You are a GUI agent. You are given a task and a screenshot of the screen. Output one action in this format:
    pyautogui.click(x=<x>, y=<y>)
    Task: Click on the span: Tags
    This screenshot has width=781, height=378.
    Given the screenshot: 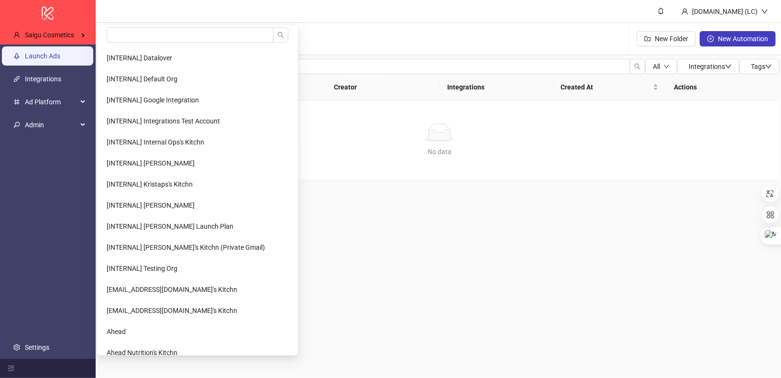 What is the action you would take?
    pyautogui.click(x=761, y=66)
    